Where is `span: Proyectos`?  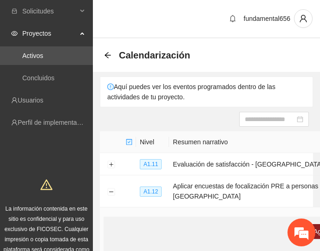
span: Proyectos is located at coordinates (50, 33).